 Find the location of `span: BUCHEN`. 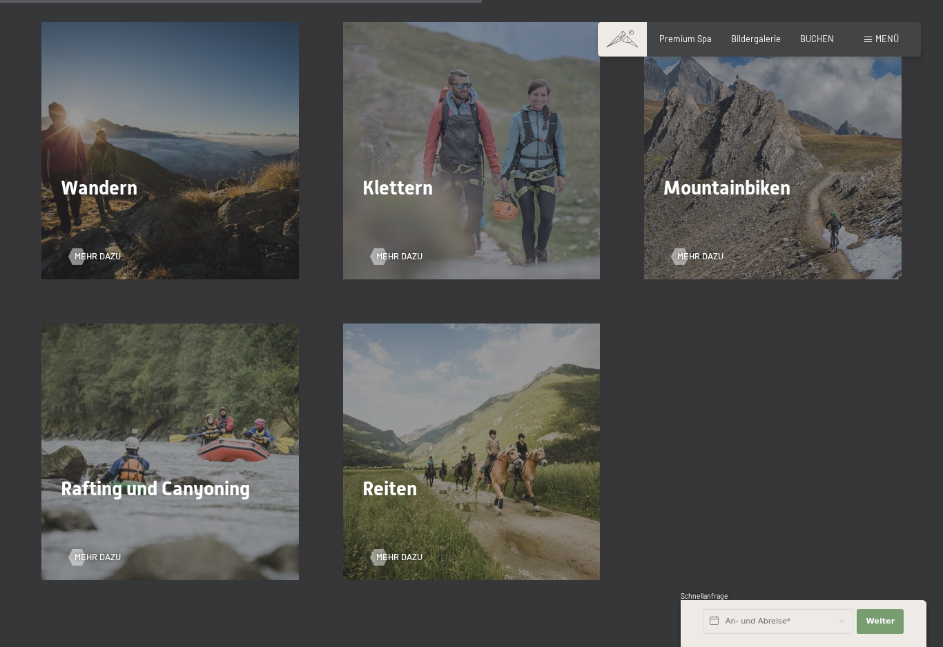

span: BUCHEN is located at coordinates (817, 39).